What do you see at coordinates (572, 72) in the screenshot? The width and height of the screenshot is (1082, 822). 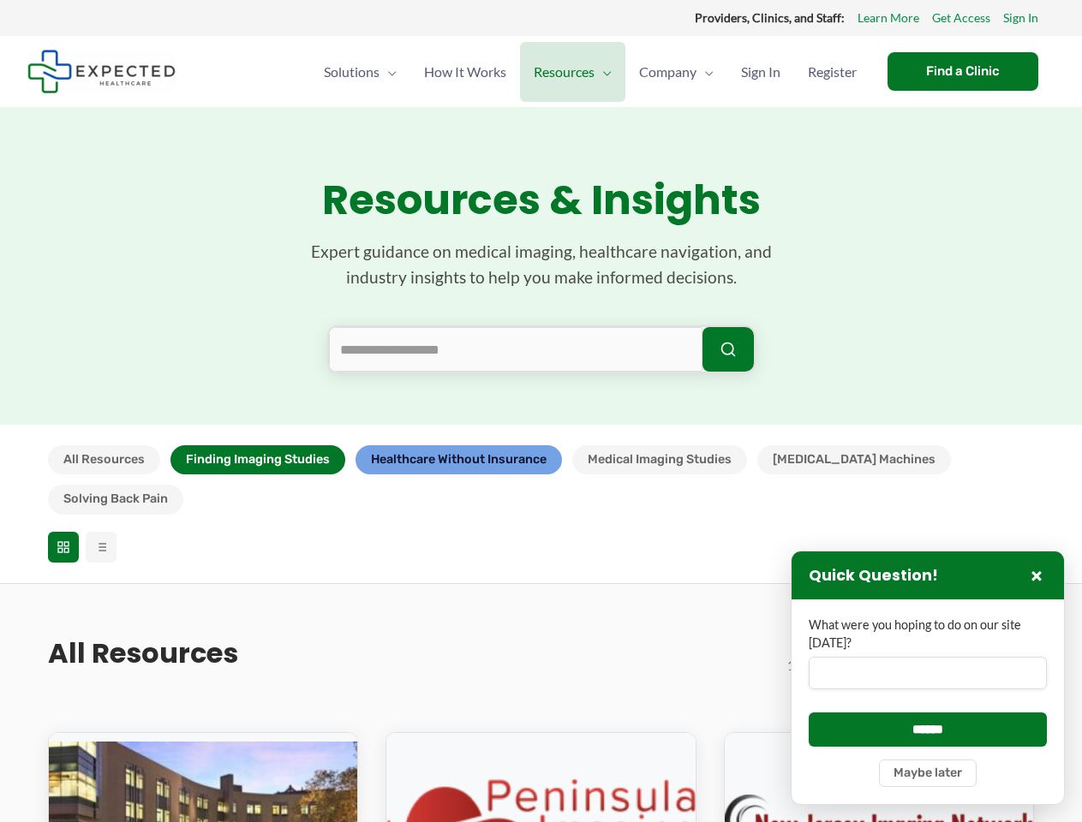 I see `a: ResourcesMenu Toggle` at bounding box center [572, 72].